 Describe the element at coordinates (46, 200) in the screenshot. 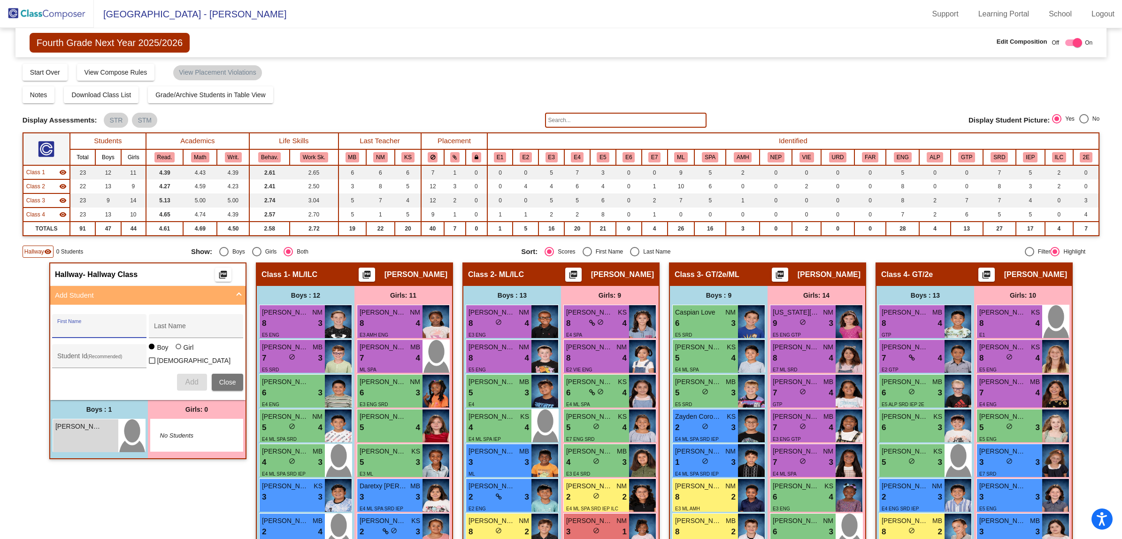

I see `td: Chris Sisto - GT/2e/ML` at that location.